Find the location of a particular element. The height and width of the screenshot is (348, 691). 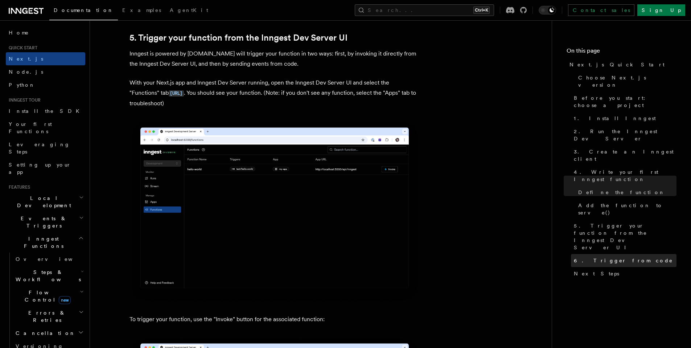

span: Choose Next.js version is located at coordinates (627, 81).